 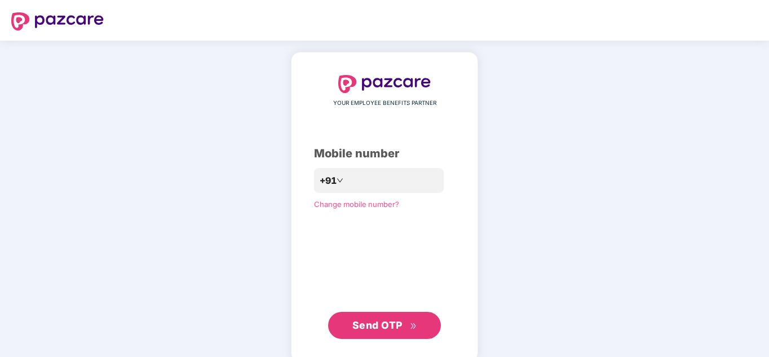 What do you see at coordinates (340, 180) in the screenshot?
I see `span: down` at bounding box center [340, 180].